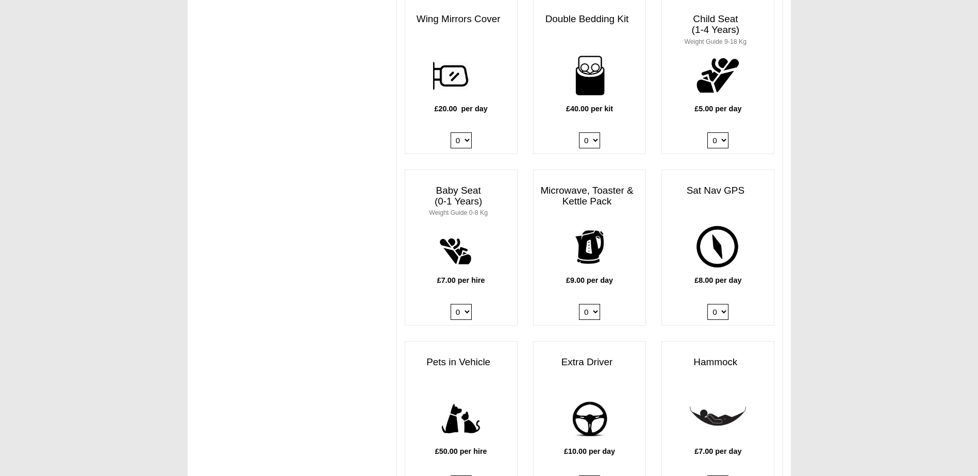  What do you see at coordinates (718, 419) in the screenshot?
I see `img: hammock.png` at bounding box center [718, 419].